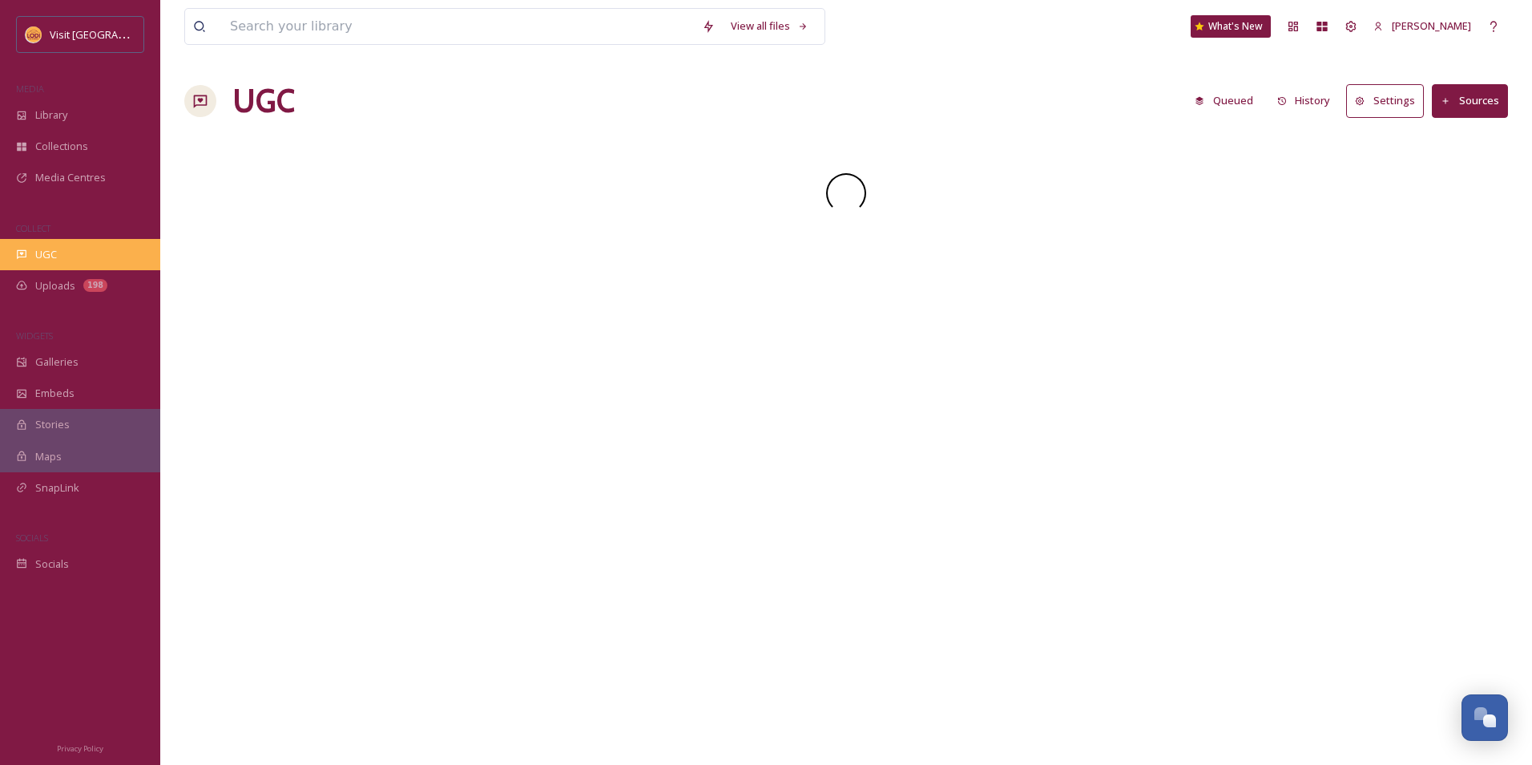 Image resolution: width=1532 pixels, height=765 pixels. I want to click on a: History, so click(1308, 100).